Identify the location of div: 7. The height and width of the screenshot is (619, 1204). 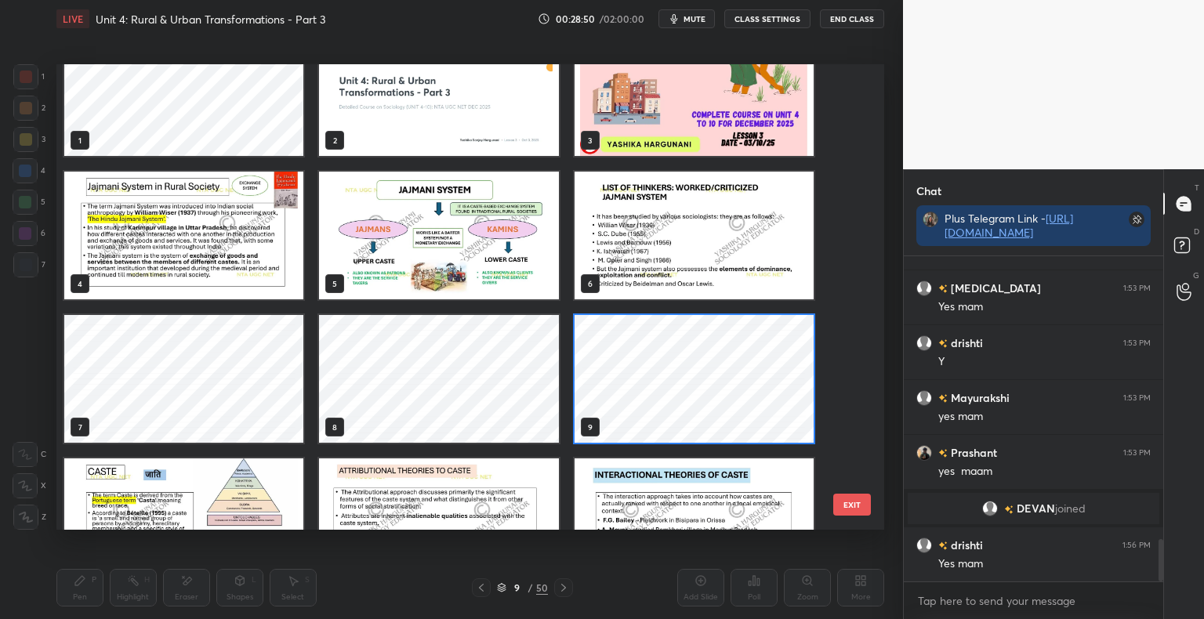
(29, 265).